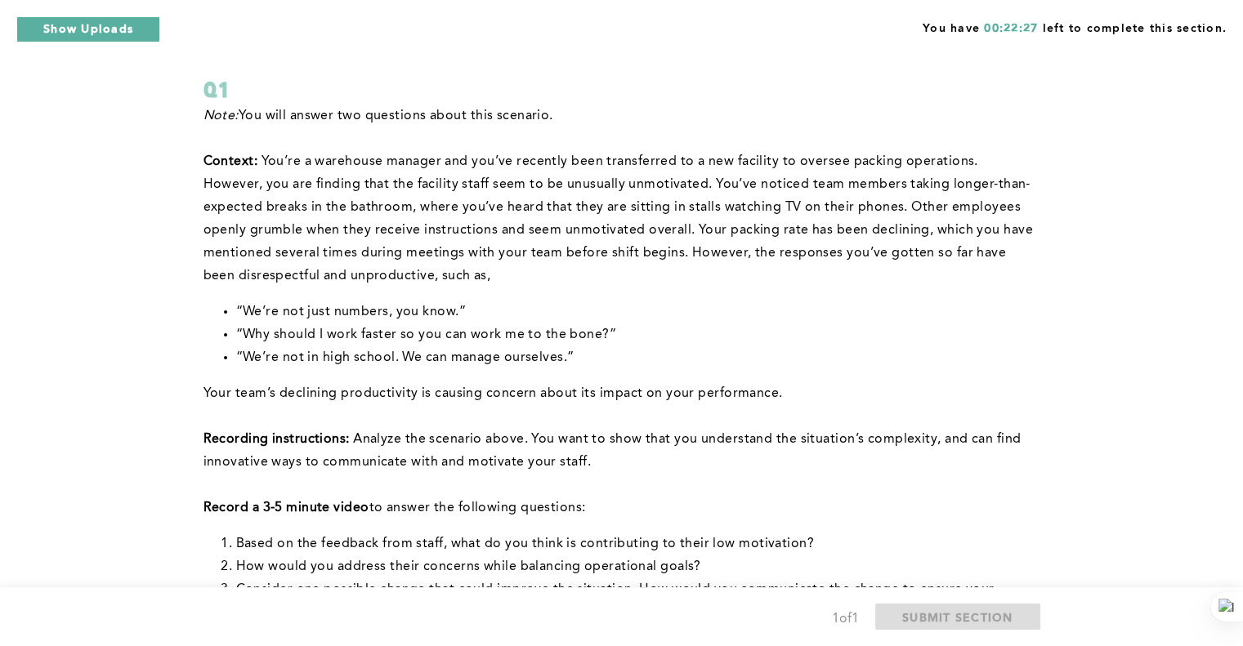 The image size is (1243, 646). Describe the element at coordinates (221, 116) in the screenshot. I see `em: Note:` at that location.